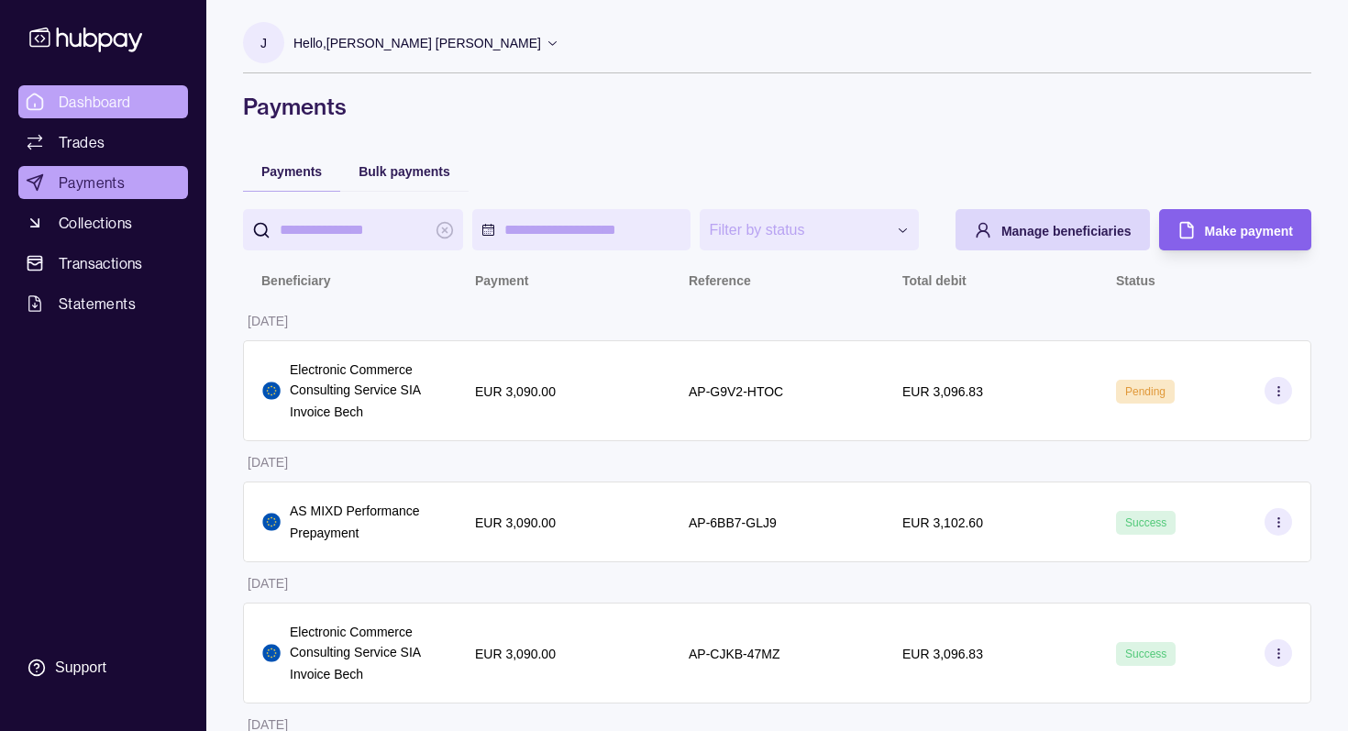 The width and height of the screenshot is (1348, 731). I want to click on p: Status, so click(1135, 281).